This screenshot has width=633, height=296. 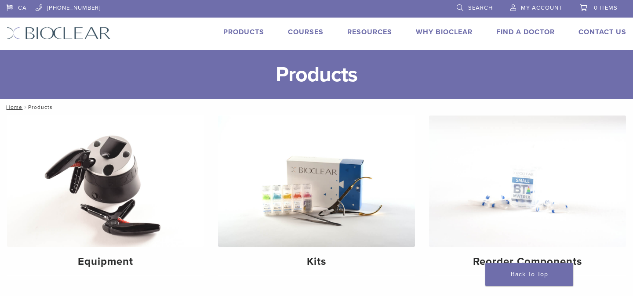 I want to click on span: My Account, so click(x=542, y=8).